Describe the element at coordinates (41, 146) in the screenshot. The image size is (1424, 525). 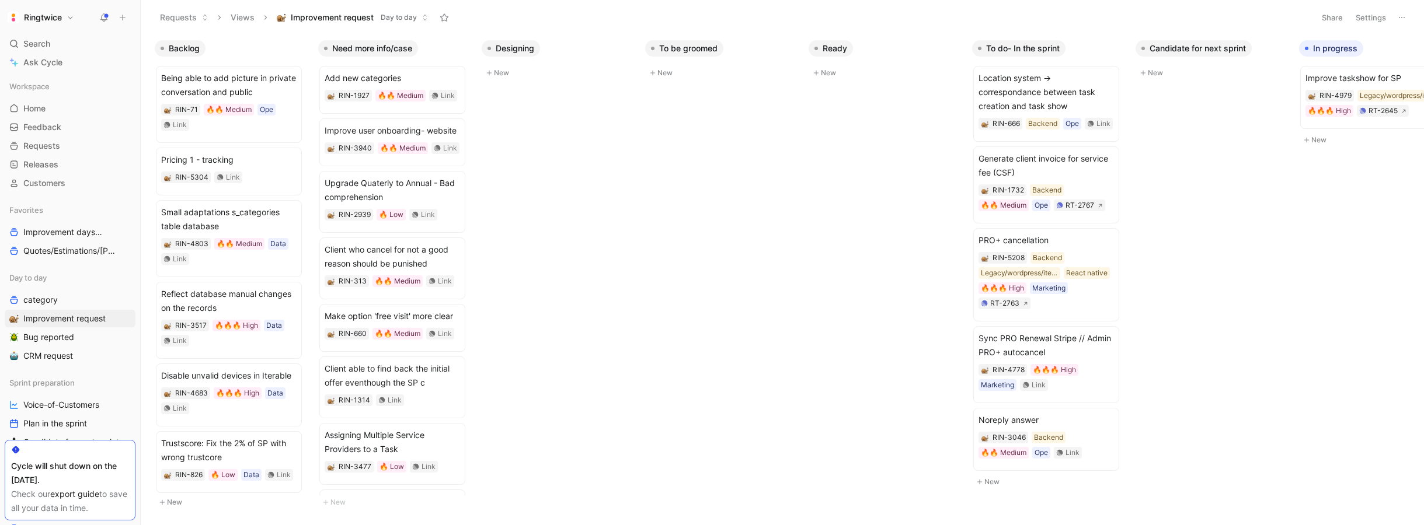
I see `span: Requests` at that location.